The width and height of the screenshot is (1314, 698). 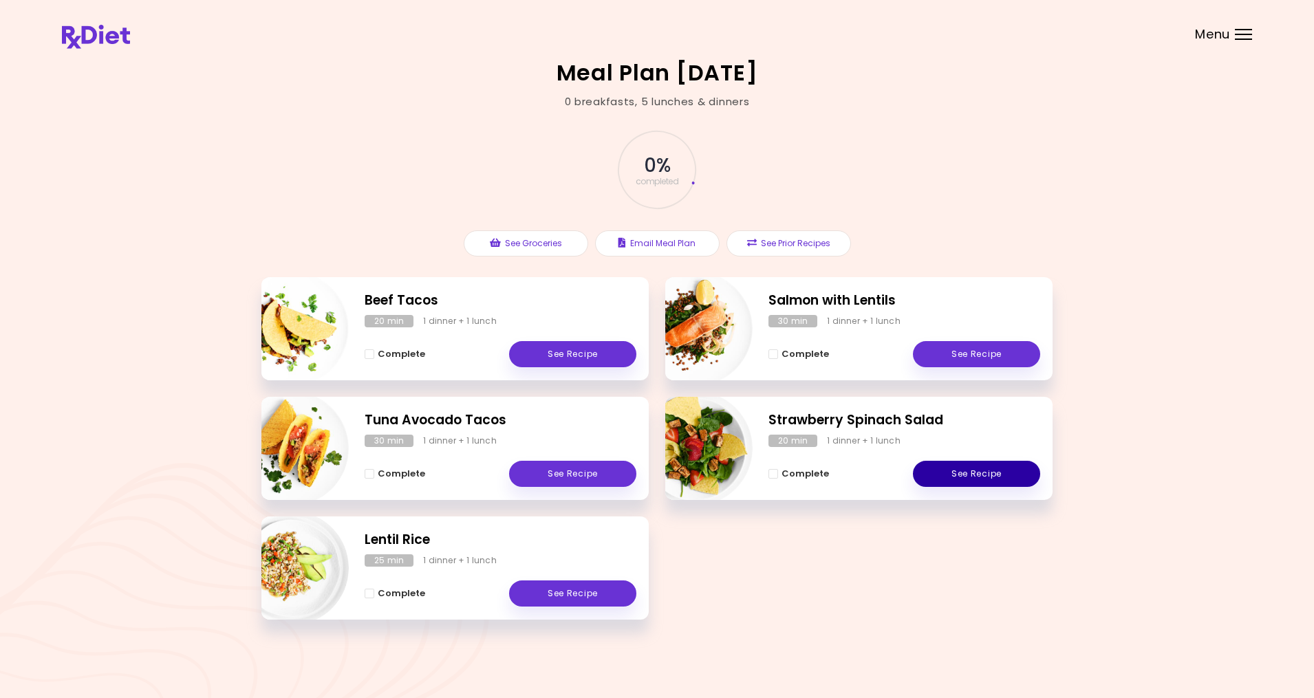 What do you see at coordinates (696, 329) in the screenshot?
I see `img: Info - Salmon with Lentils` at bounding box center [696, 329].